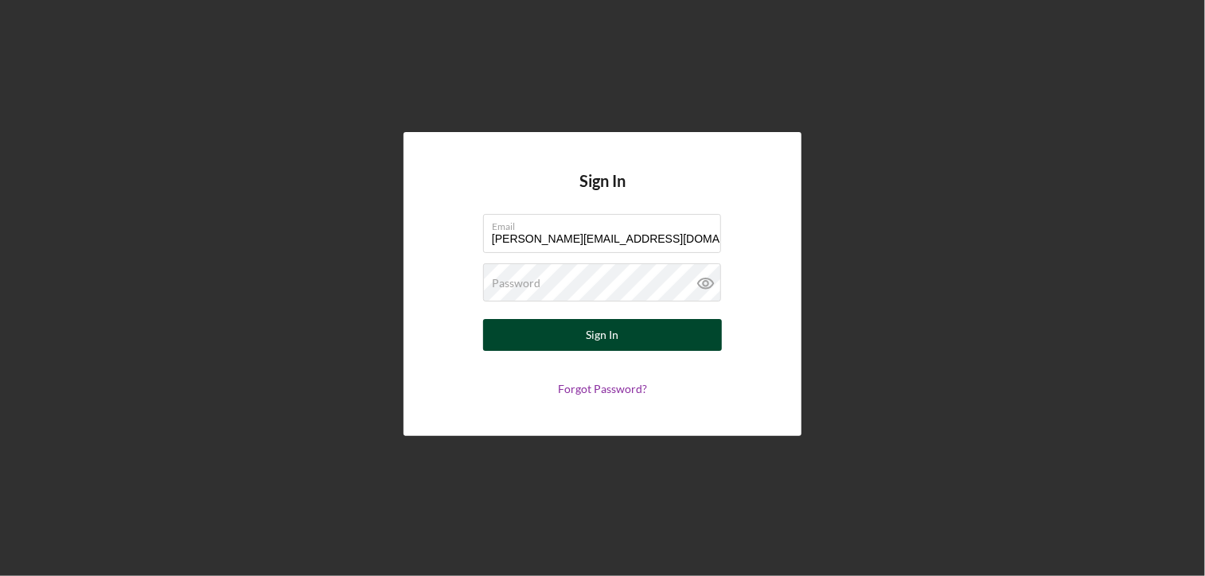 Image resolution: width=1205 pixels, height=576 pixels. Describe the element at coordinates (603, 388) in the screenshot. I see `a: Forgot Password?` at that location.